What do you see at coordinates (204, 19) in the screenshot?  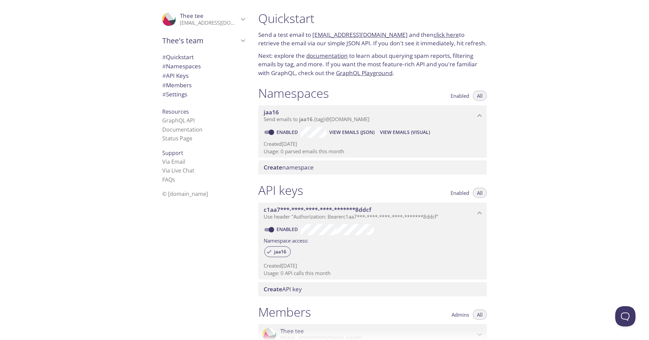 I see `div: Thee tee` at bounding box center [204, 19].